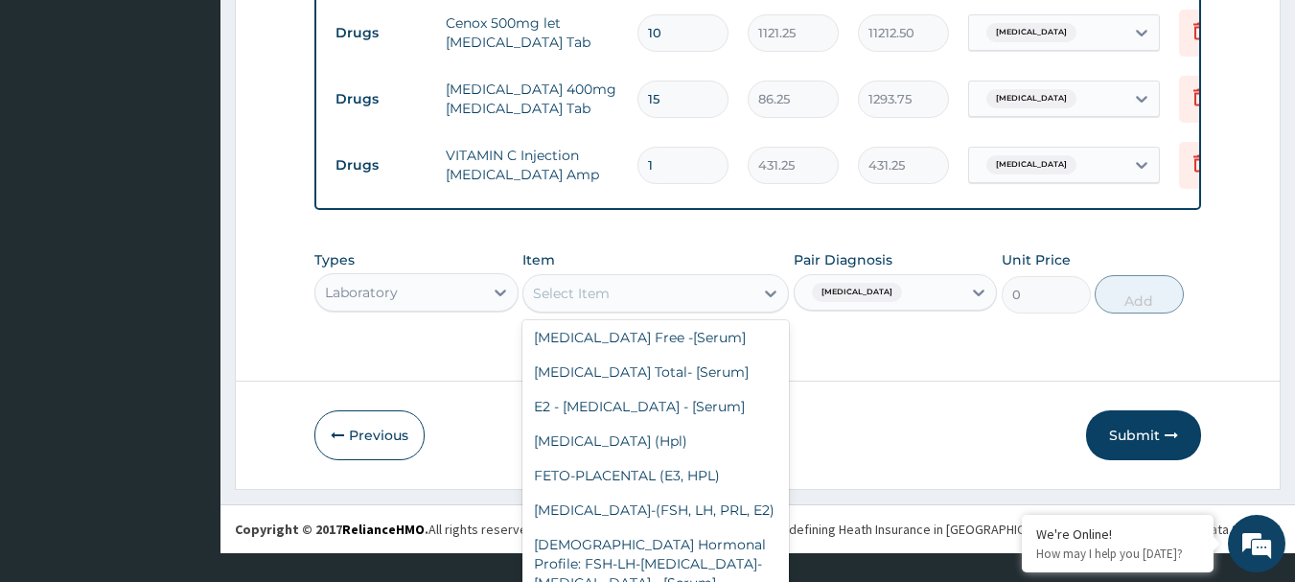 Image resolution: width=1295 pixels, height=582 pixels. I want to click on label: Item, so click(539, 260).